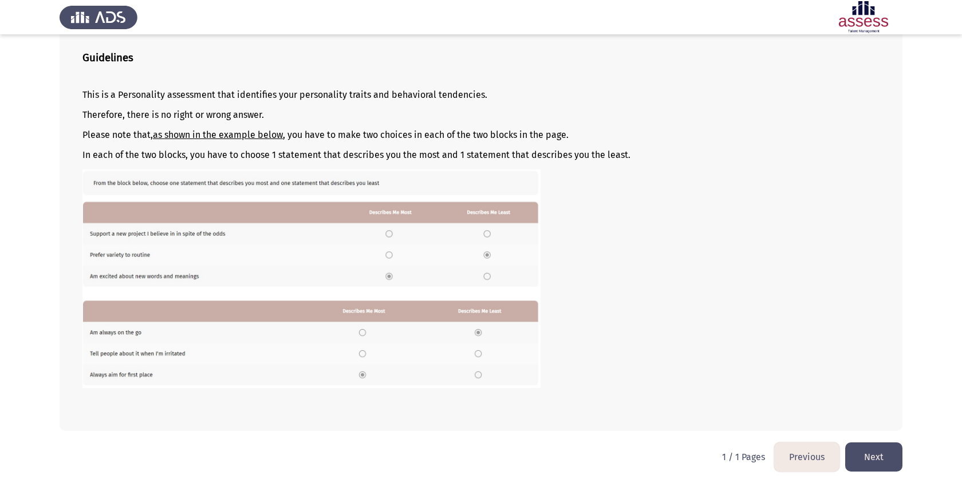 This screenshot has height=483, width=962. Describe the element at coordinates (481, 115) in the screenshot. I see `p: Therefore, there is no right or wrong answer.` at that location.